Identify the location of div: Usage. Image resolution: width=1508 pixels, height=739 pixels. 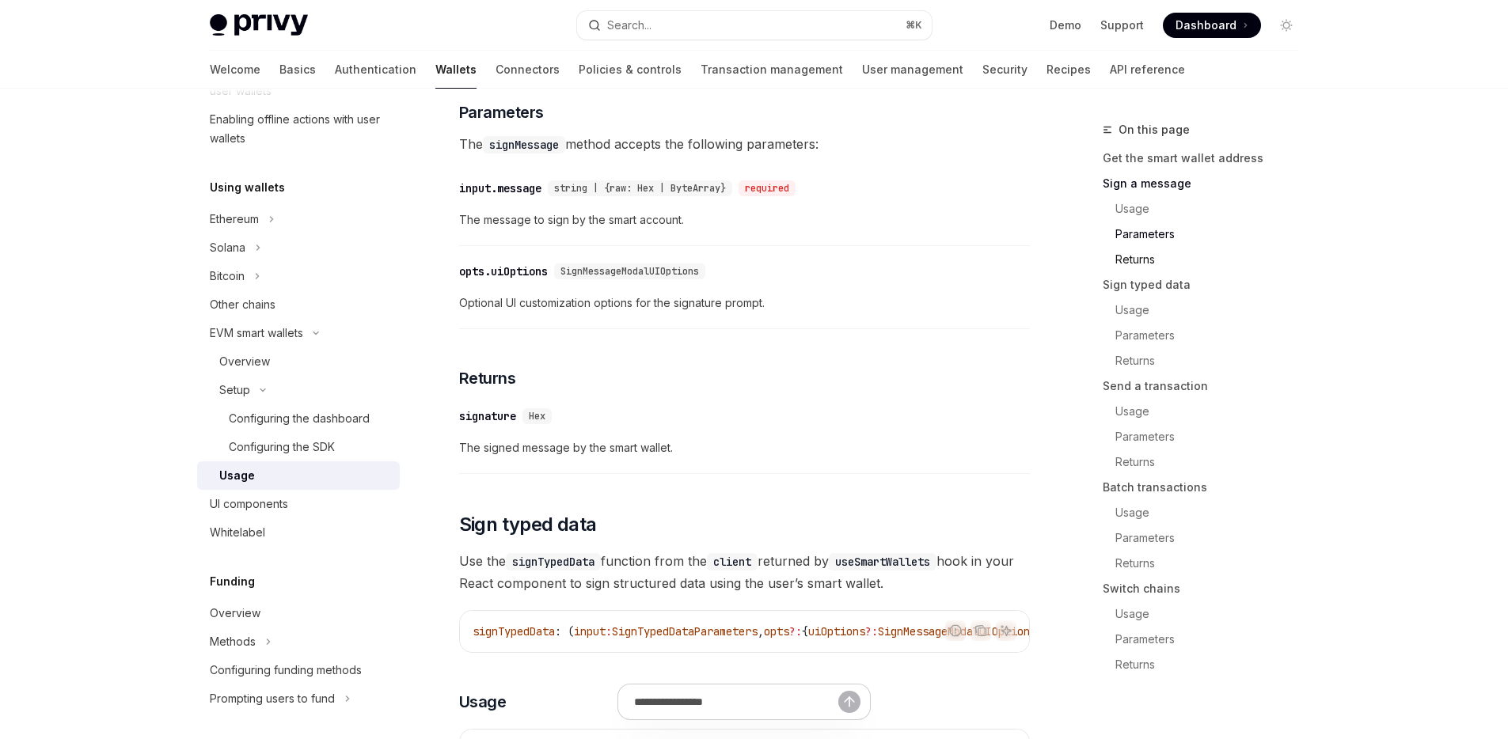
(237, 476).